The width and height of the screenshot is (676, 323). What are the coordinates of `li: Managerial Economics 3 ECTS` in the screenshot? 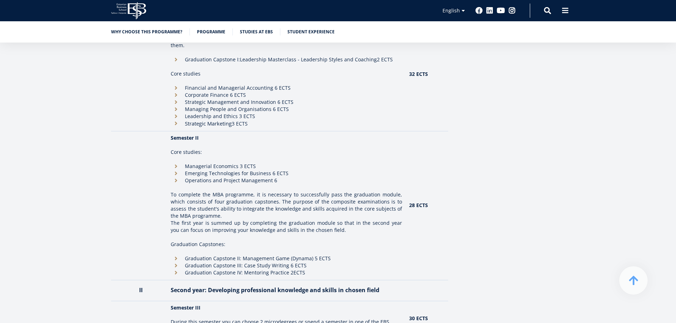 It's located at (286, 166).